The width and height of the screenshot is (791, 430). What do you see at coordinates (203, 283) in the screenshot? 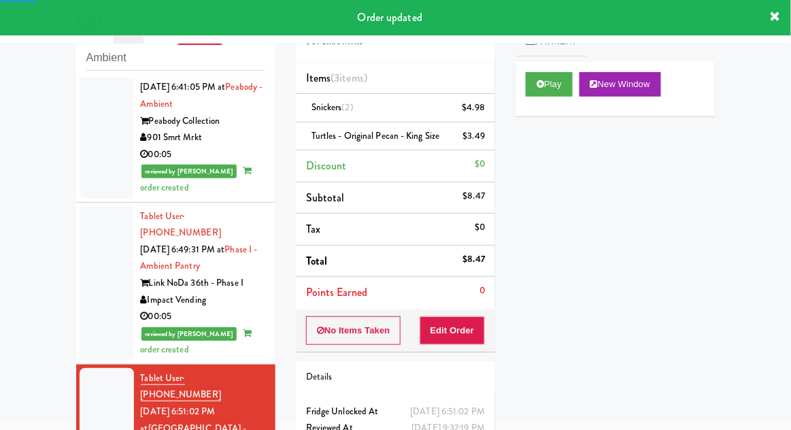
I see `div: Link NoDa 36th - Phase I` at bounding box center [203, 283].